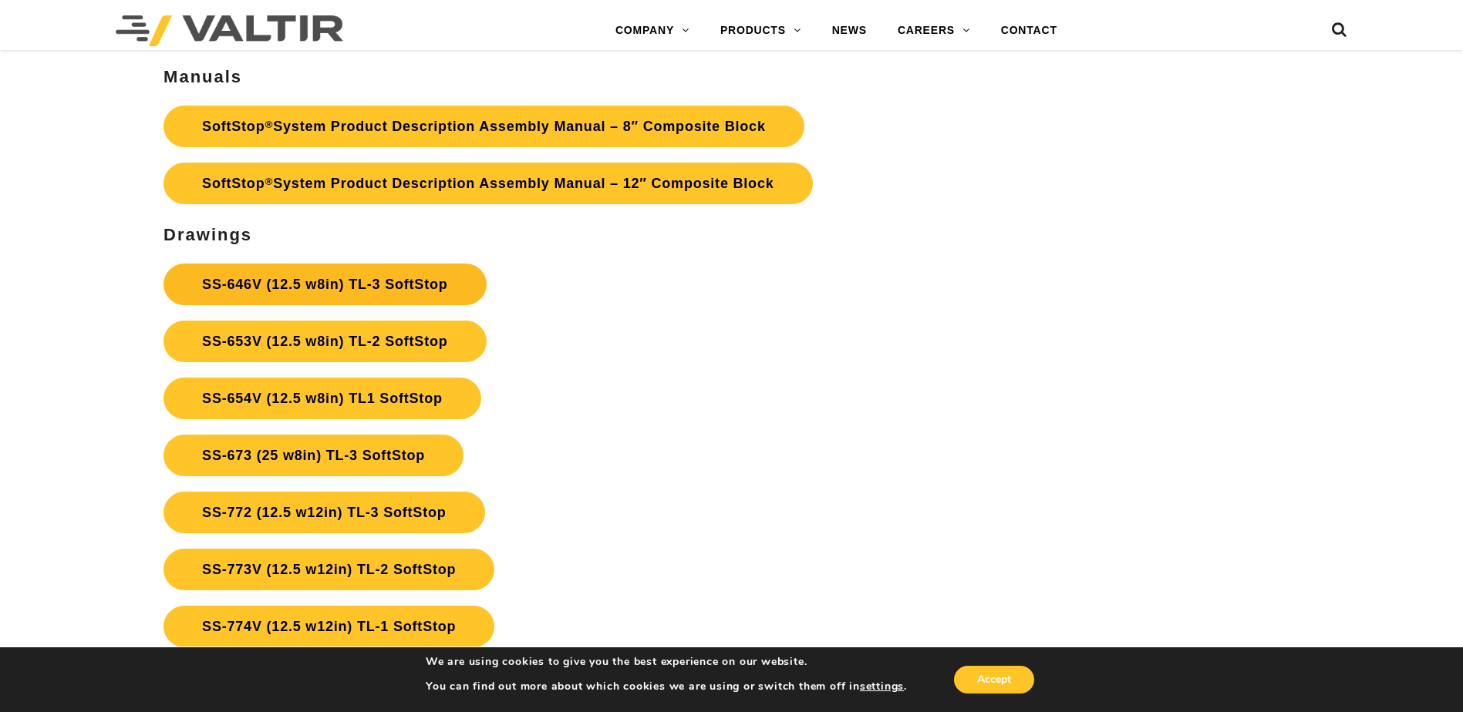 The width and height of the screenshot is (1463, 712). Describe the element at coordinates (203, 76) in the screenshot. I see `strong: Manuals` at that location.